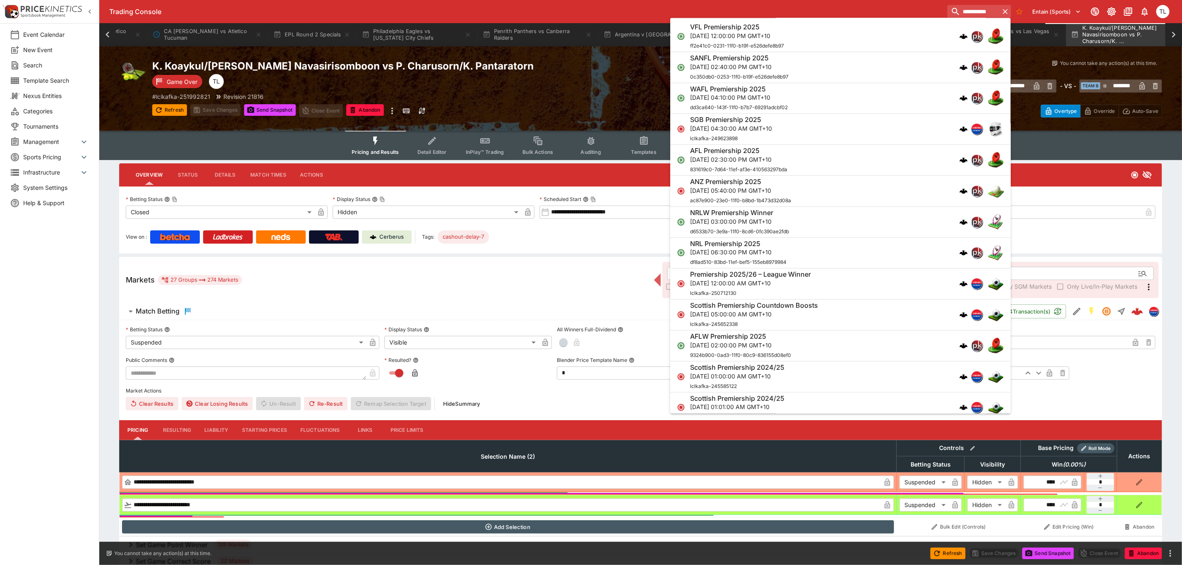 This screenshot has height=565, width=1182. What do you see at coordinates (592, 360) in the screenshot?
I see `p: Blender Price Template Name` at bounding box center [592, 360].